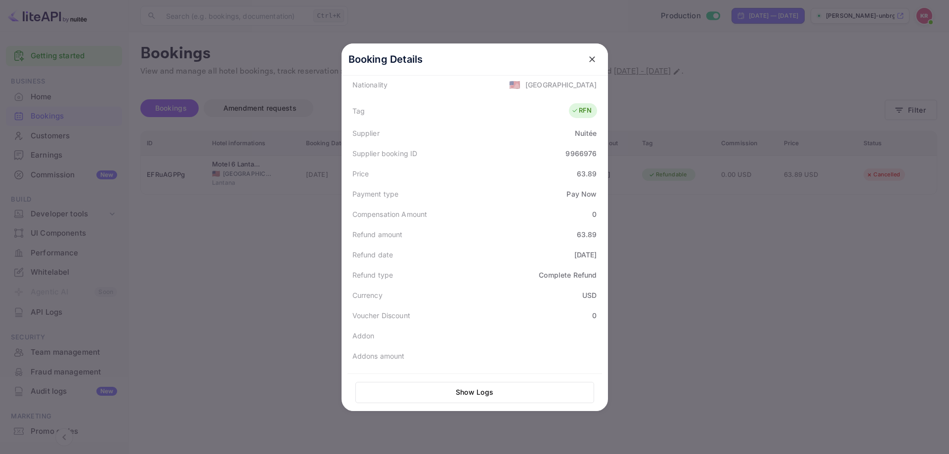 The width and height of the screenshot is (949, 454). I want to click on div: Addons amount, so click(379, 356).